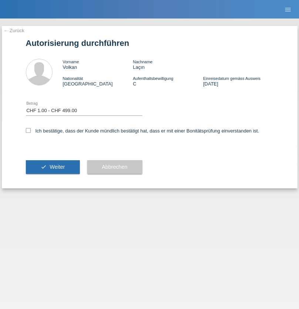 The image size is (299, 309). What do you see at coordinates (150, 43) in the screenshot?
I see `h1: Autorisierung durchführen` at bounding box center [150, 43].